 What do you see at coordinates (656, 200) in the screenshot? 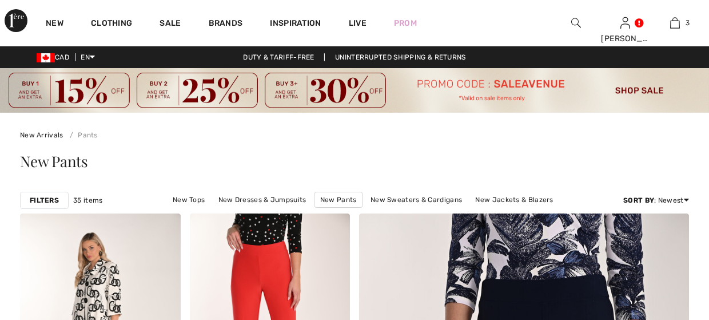
I see `div: : Newest` at bounding box center [656, 200].